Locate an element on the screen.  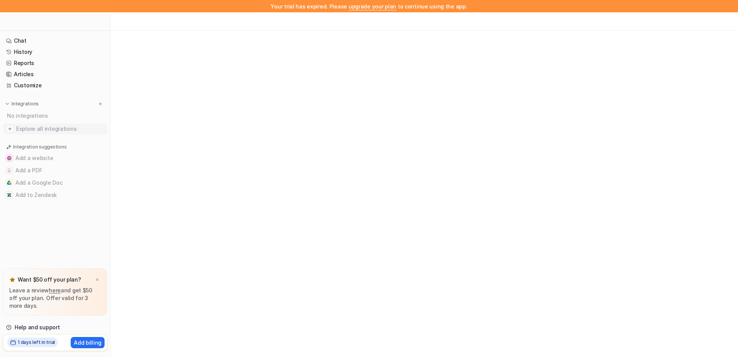
img: expand menu is located at coordinates (7, 104).